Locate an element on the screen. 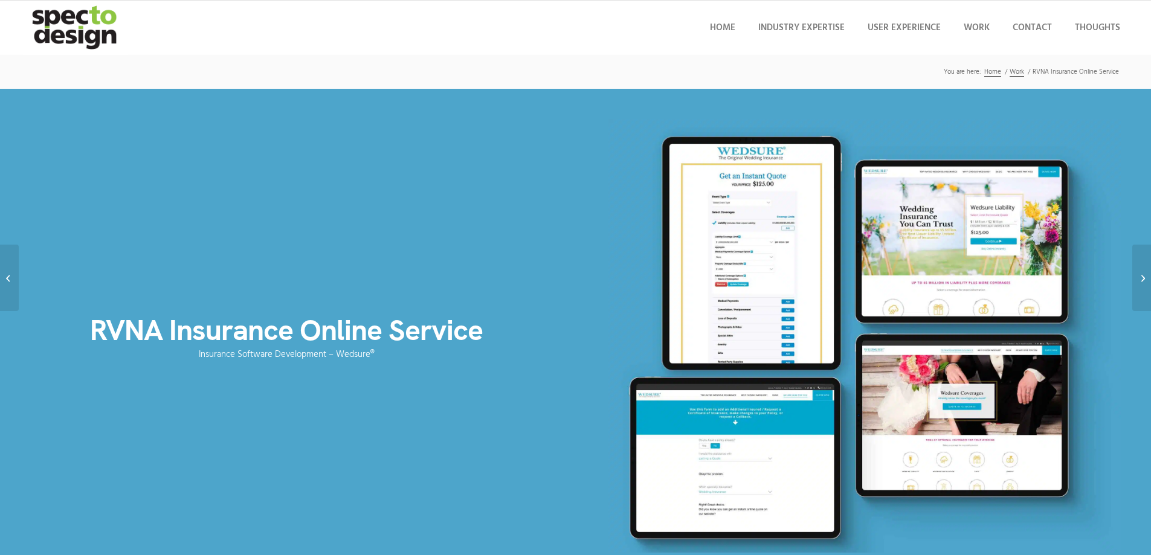 The height and width of the screenshot is (555, 1151). a: specto-logo-2020 is located at coordinates (76, 28).